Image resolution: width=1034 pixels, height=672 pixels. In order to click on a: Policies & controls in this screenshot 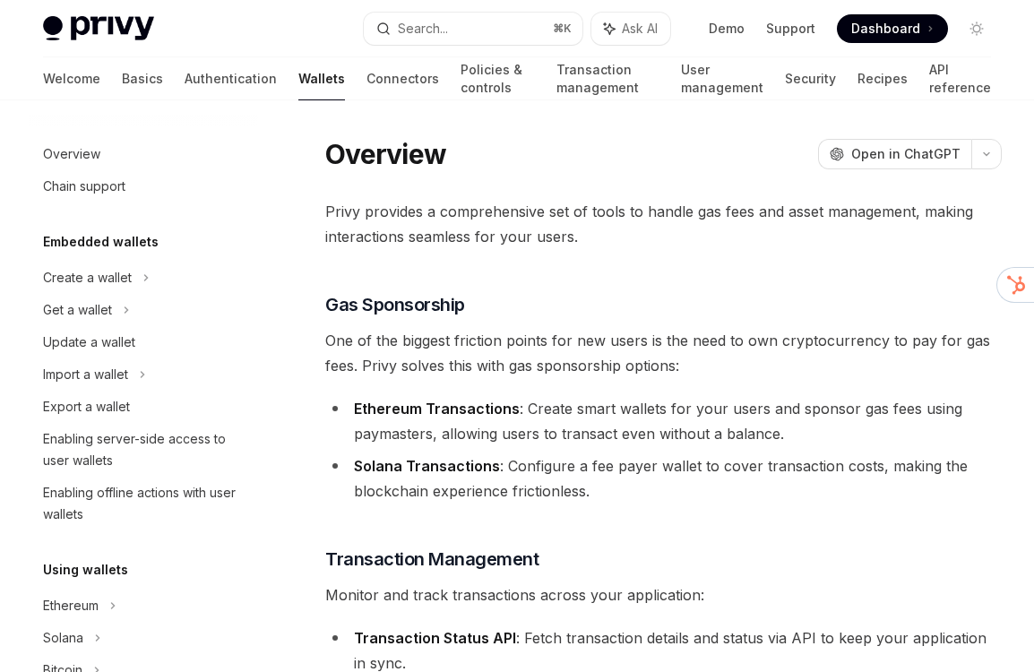, I will do `click(497, 79)`.